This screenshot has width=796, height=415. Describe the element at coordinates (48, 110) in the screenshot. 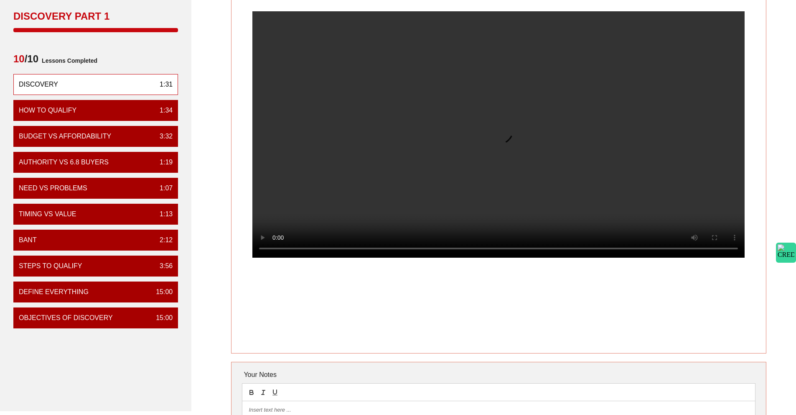

I see `div: How To Qualify` at that location.